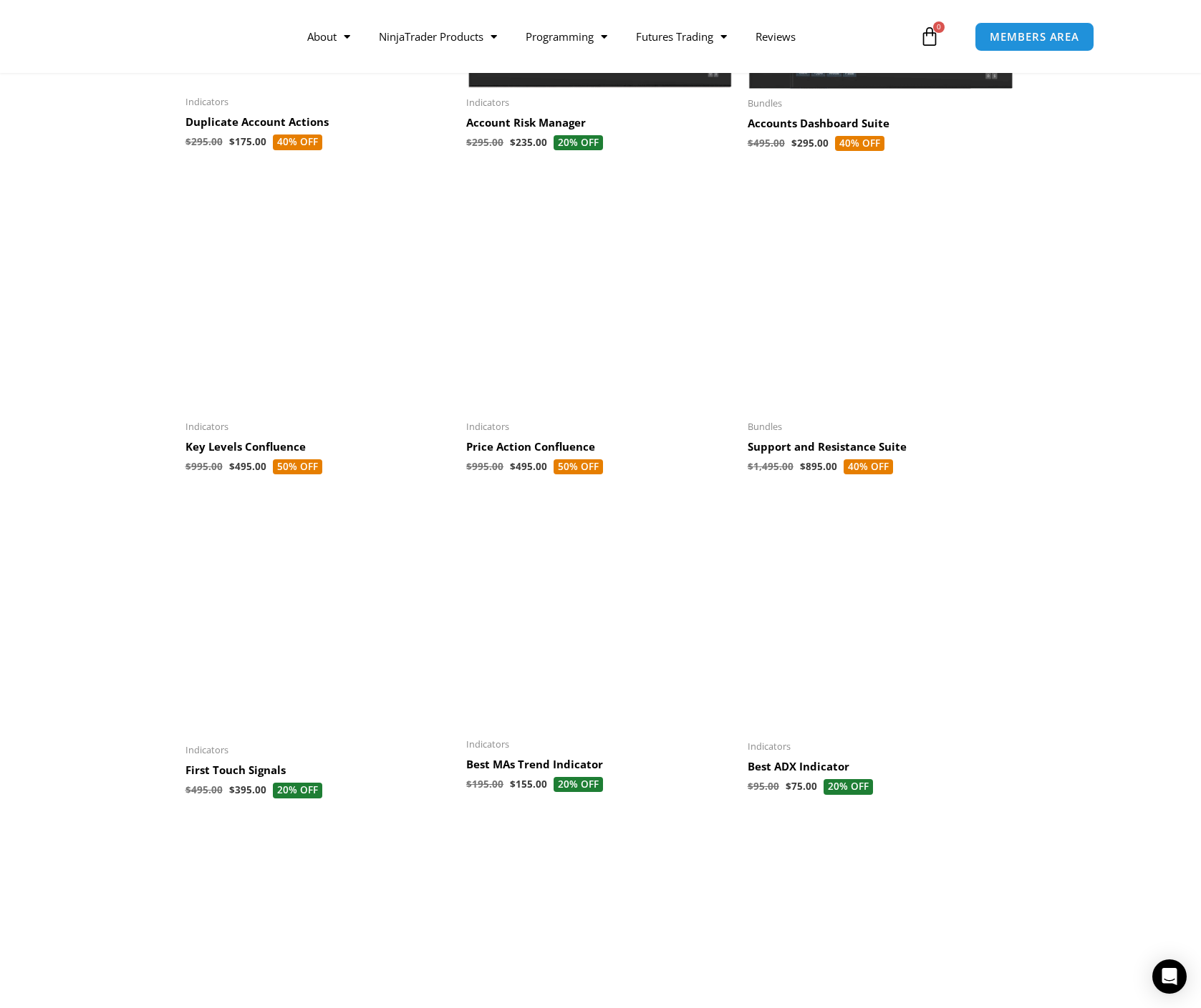  Describe the element at coordinates (248, 142) in the screenshot. I see `bdi: 175.00` at that location.